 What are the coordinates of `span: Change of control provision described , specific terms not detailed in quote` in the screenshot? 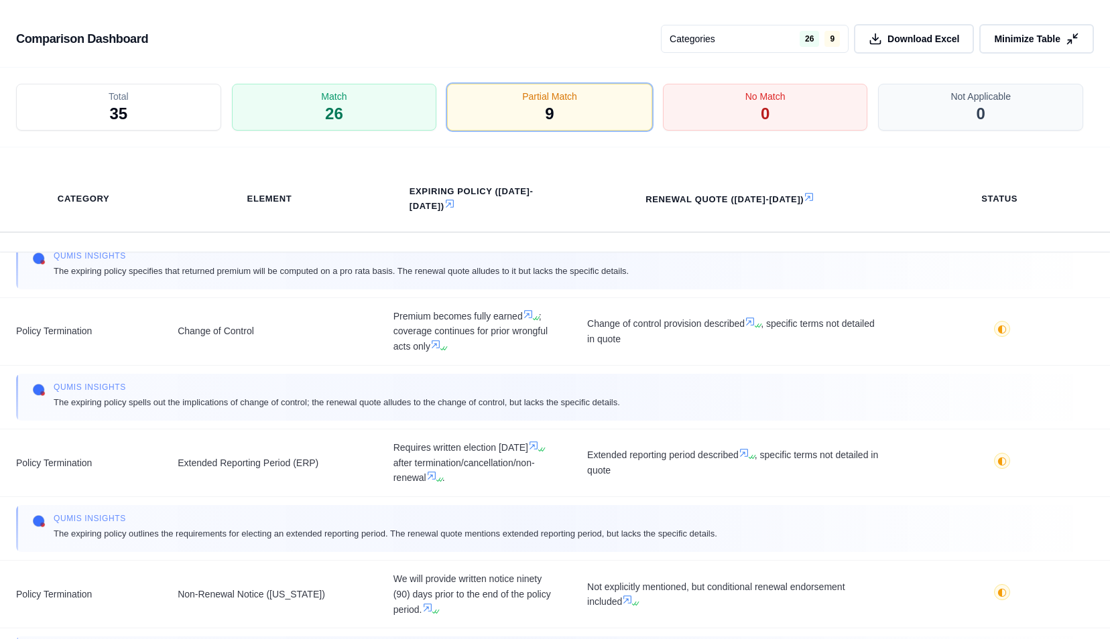 It's located at (733, 332).